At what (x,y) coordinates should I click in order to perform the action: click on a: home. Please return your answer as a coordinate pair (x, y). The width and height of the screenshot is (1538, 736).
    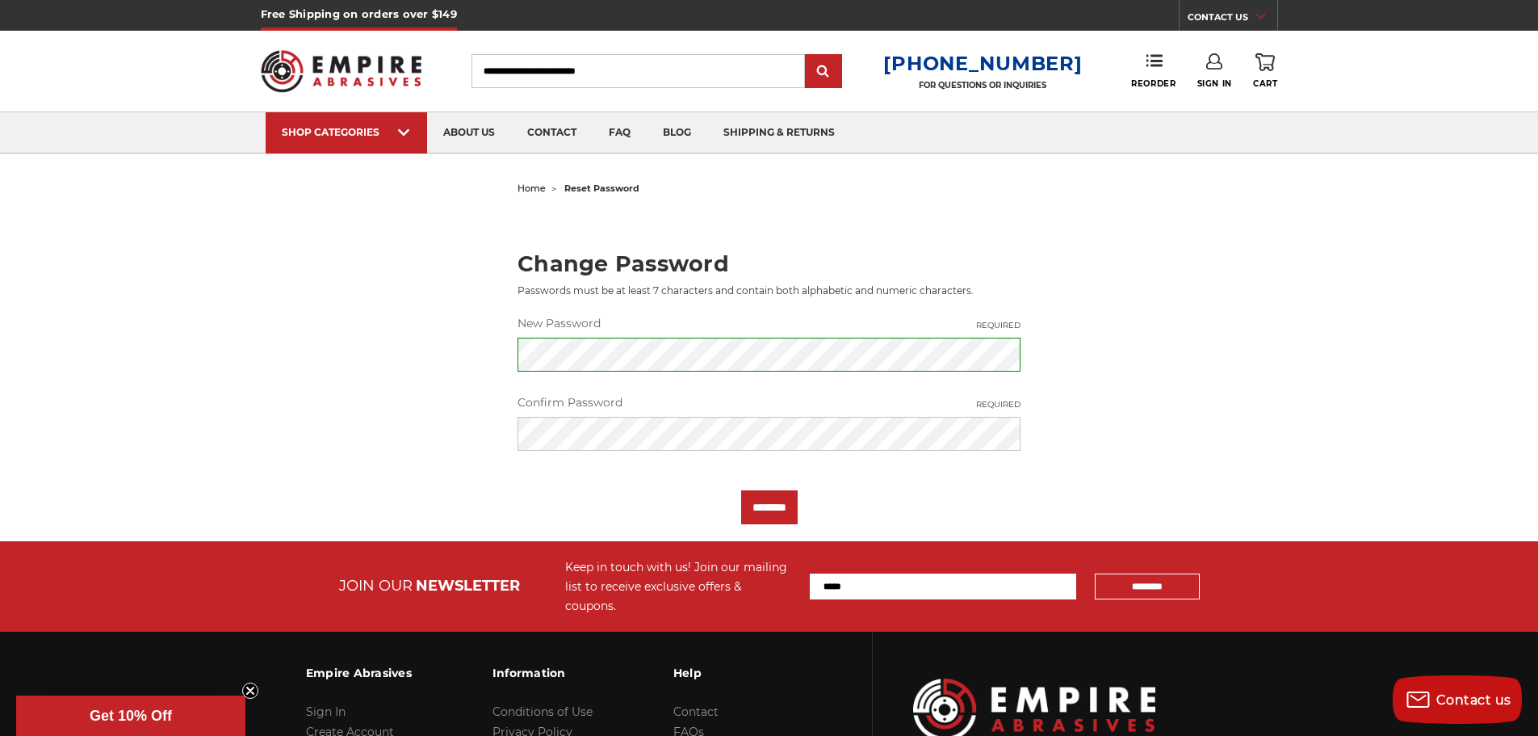
    Looking at the image, I should click on (531, 188).